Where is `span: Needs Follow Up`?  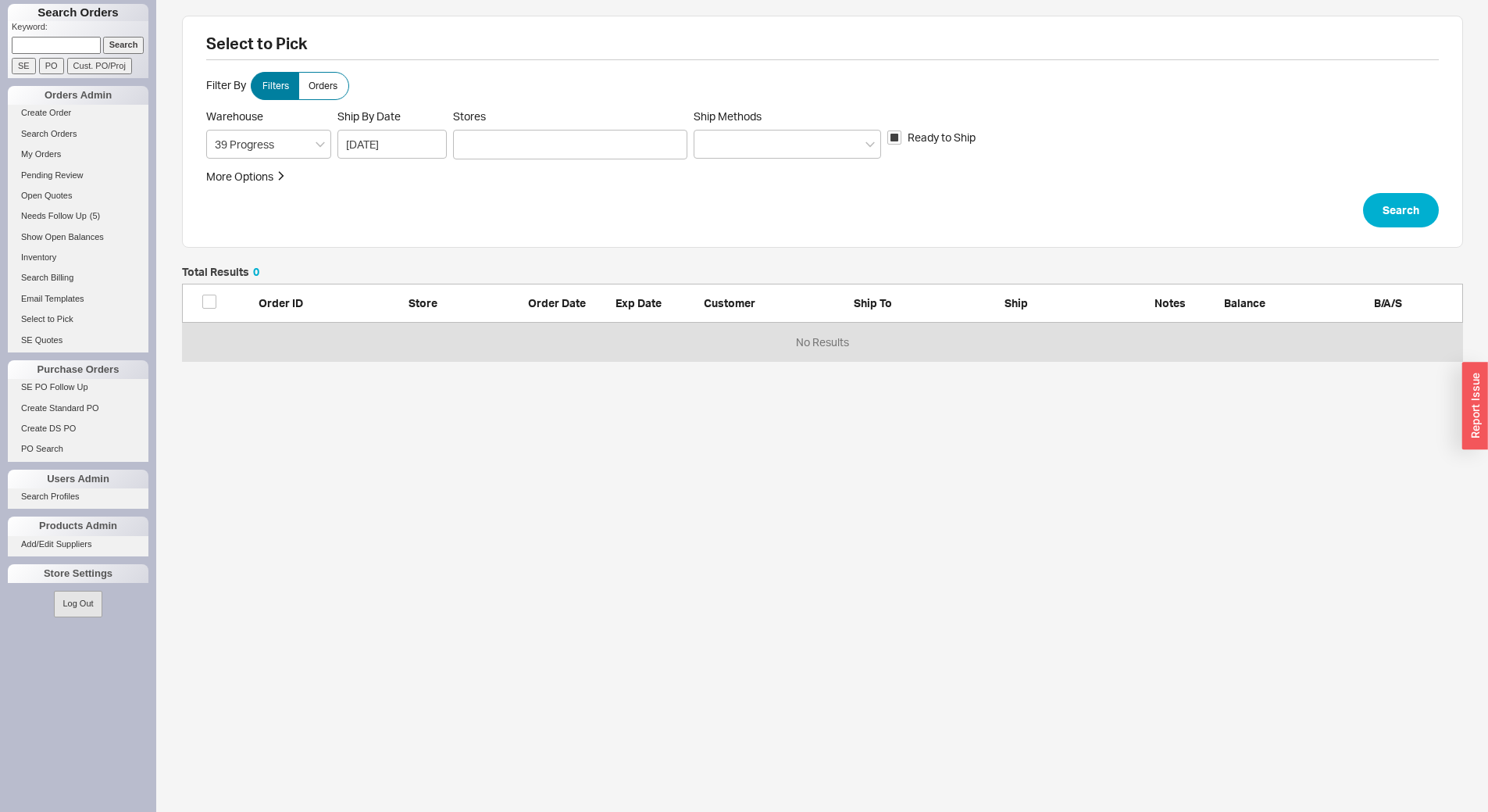
span: Needs Follow Up is located at coordinates (54, 216).